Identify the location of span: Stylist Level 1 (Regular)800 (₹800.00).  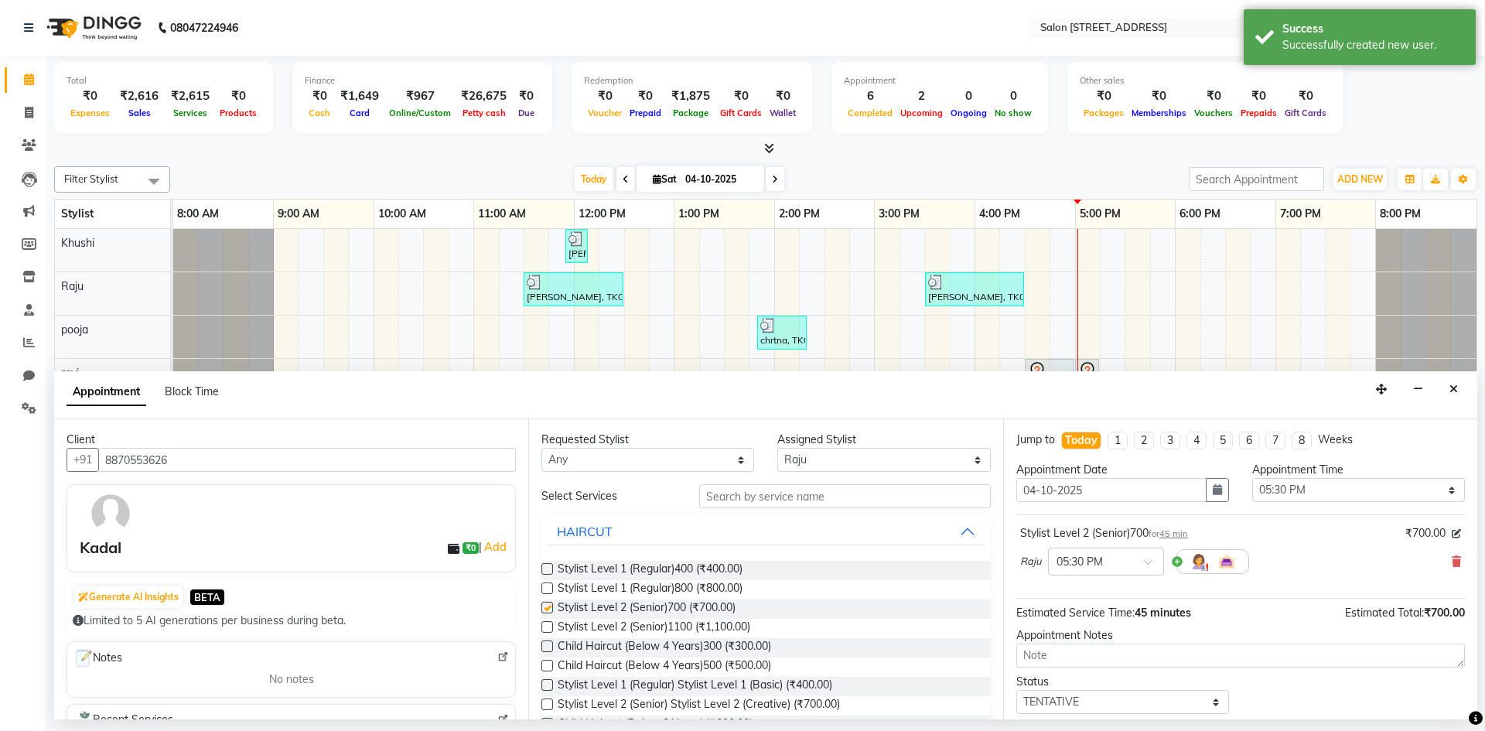
(650, 589).